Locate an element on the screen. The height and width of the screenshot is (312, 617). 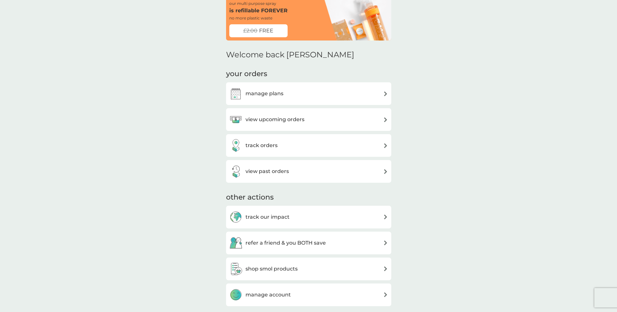
h3: your orders is located at coordinates (246, 74).